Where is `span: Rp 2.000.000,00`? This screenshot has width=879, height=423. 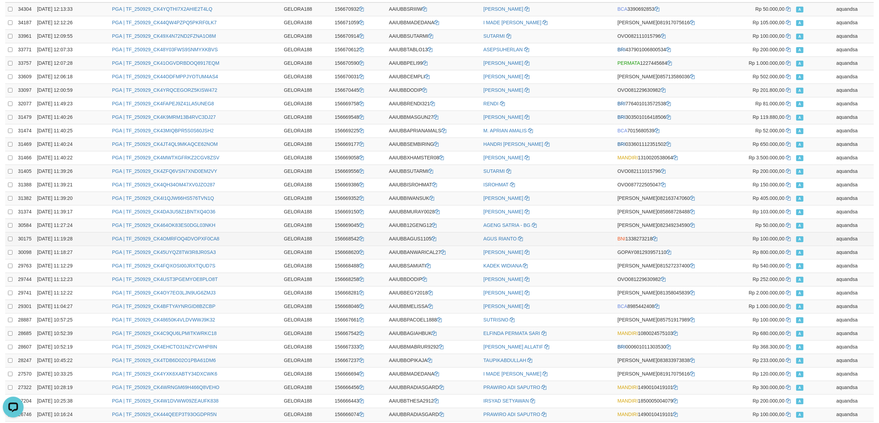 span: Rp 2.000.000,00 is located at coordinates (767, 293).